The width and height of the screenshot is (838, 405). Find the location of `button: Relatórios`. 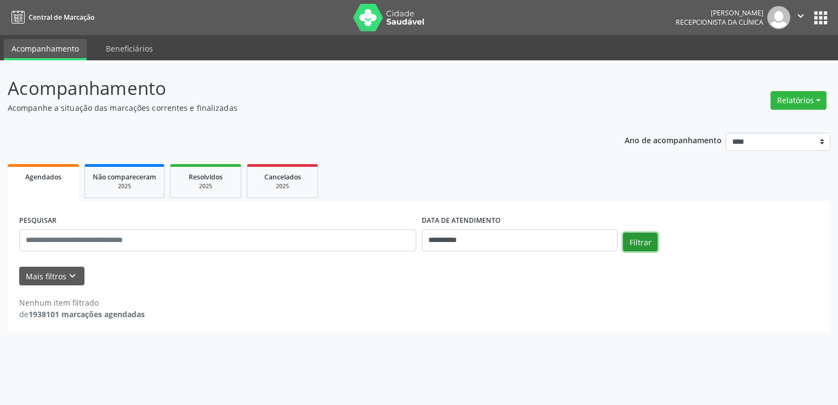

button: Relatórios is located at coordinates (798, 100).